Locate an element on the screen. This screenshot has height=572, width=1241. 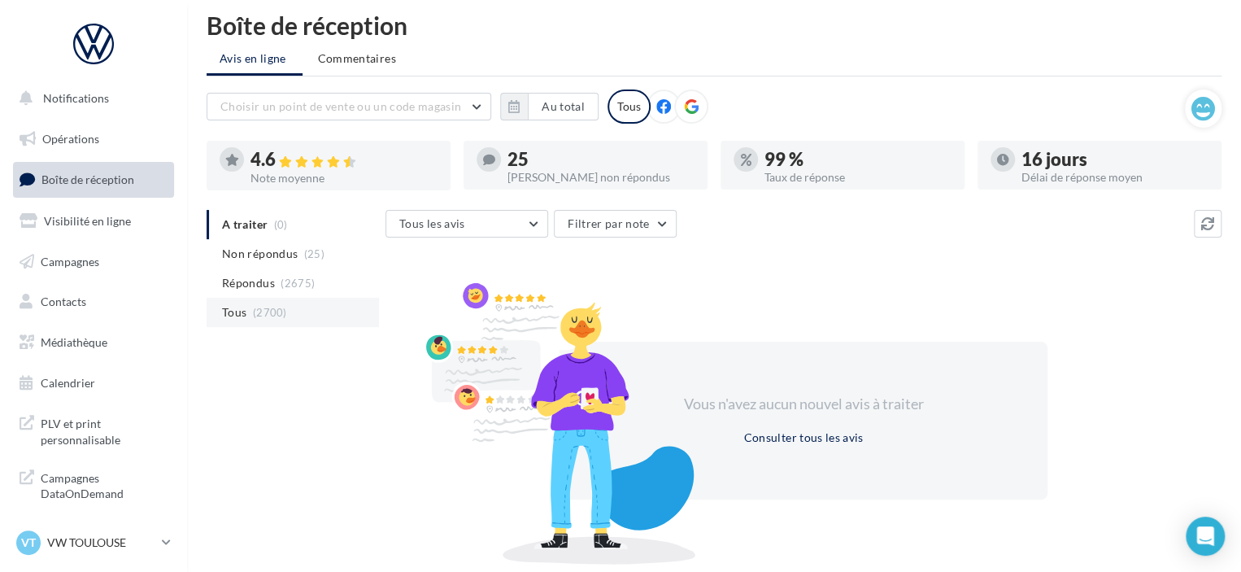
a: VT VW TOULOUSE is located at coordinates (94, 542).